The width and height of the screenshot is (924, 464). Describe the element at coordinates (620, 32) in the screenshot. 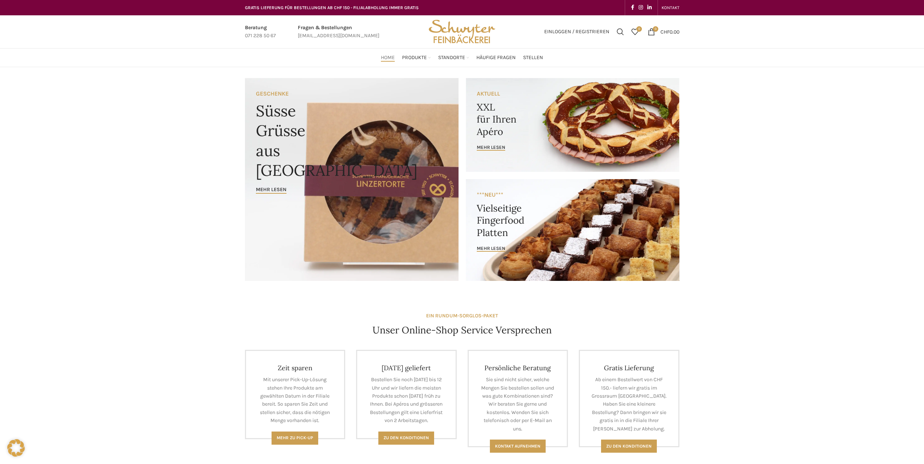

I see `div: Suchen` at that location.